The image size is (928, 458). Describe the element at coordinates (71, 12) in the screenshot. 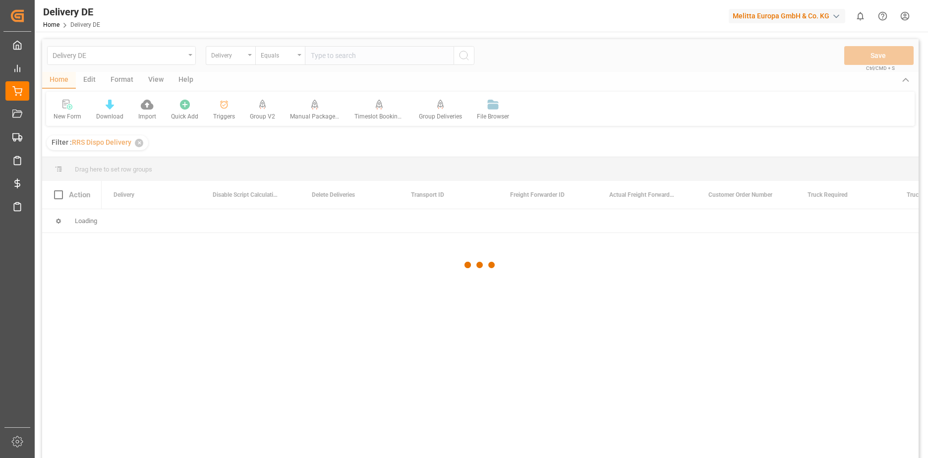

I see `div: Delivery DE` at that location.